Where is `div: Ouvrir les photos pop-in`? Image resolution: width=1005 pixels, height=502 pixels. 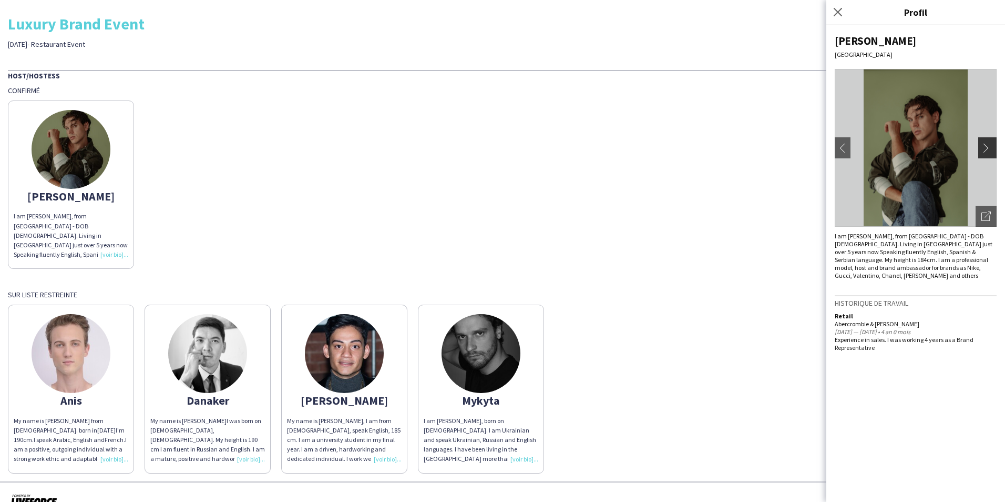
div: Ouvrir les photos pop-in is located at coordinates (987, 216).